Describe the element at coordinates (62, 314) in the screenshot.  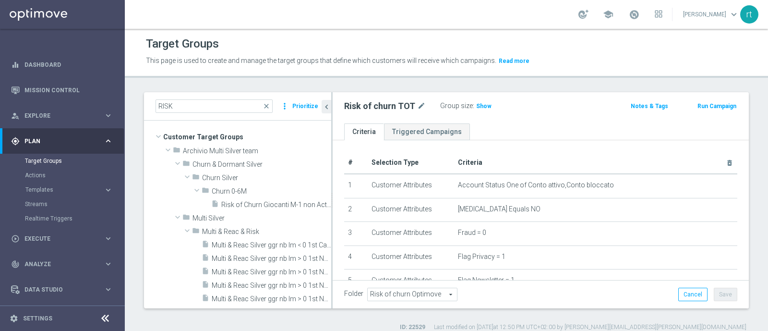
I see `div: Optibot` at that location.